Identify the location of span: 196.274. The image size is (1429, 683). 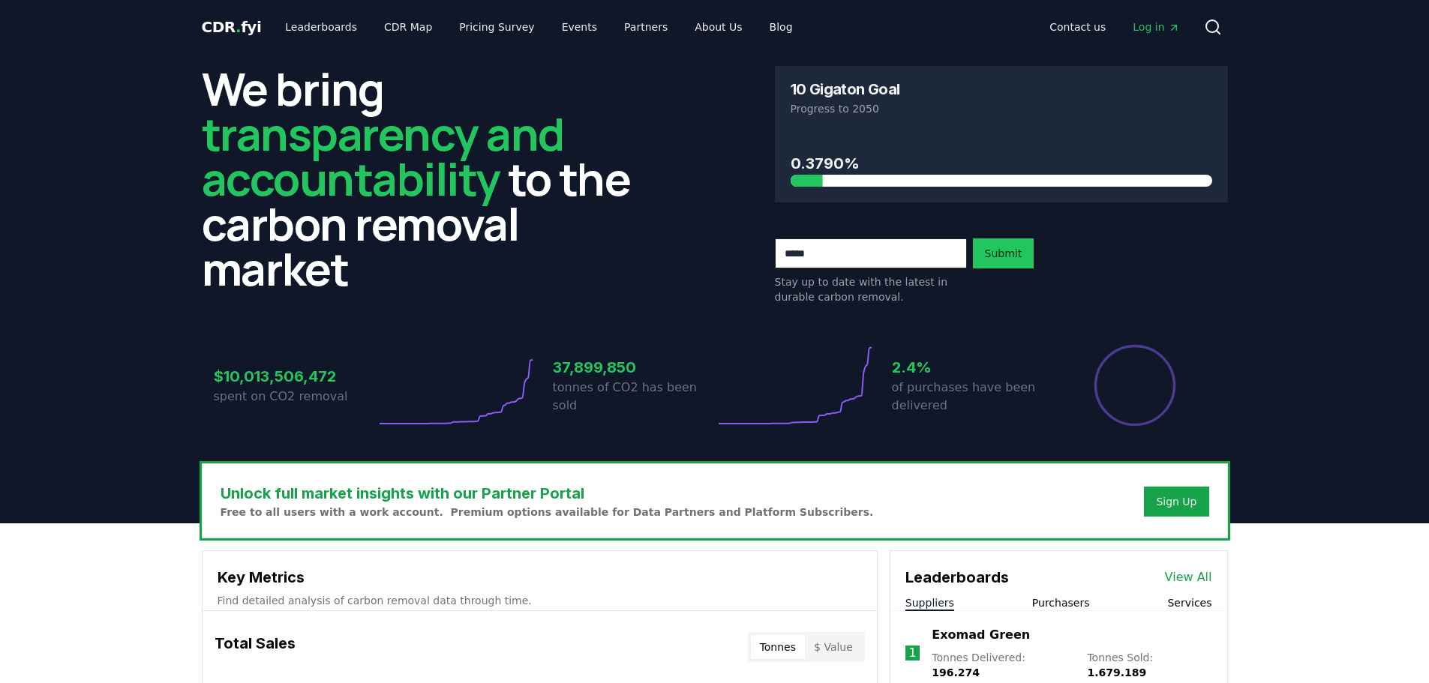
(955, 673).